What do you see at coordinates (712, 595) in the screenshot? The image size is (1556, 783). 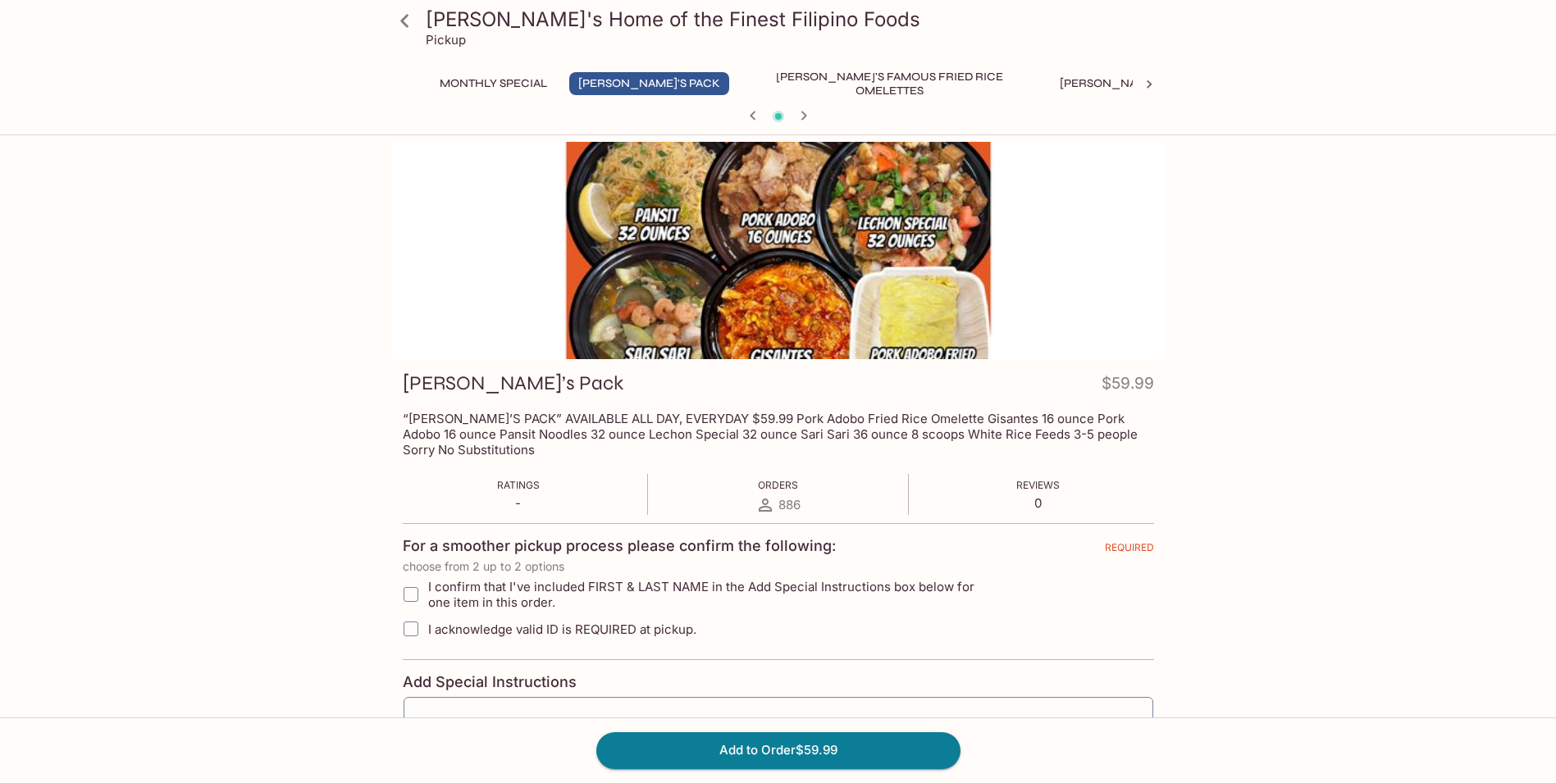 I see `span: I confirm that I've included FIRST & LAST NAME in the Add Special Instructions box below for one ...` at bounding box center [712, 595].